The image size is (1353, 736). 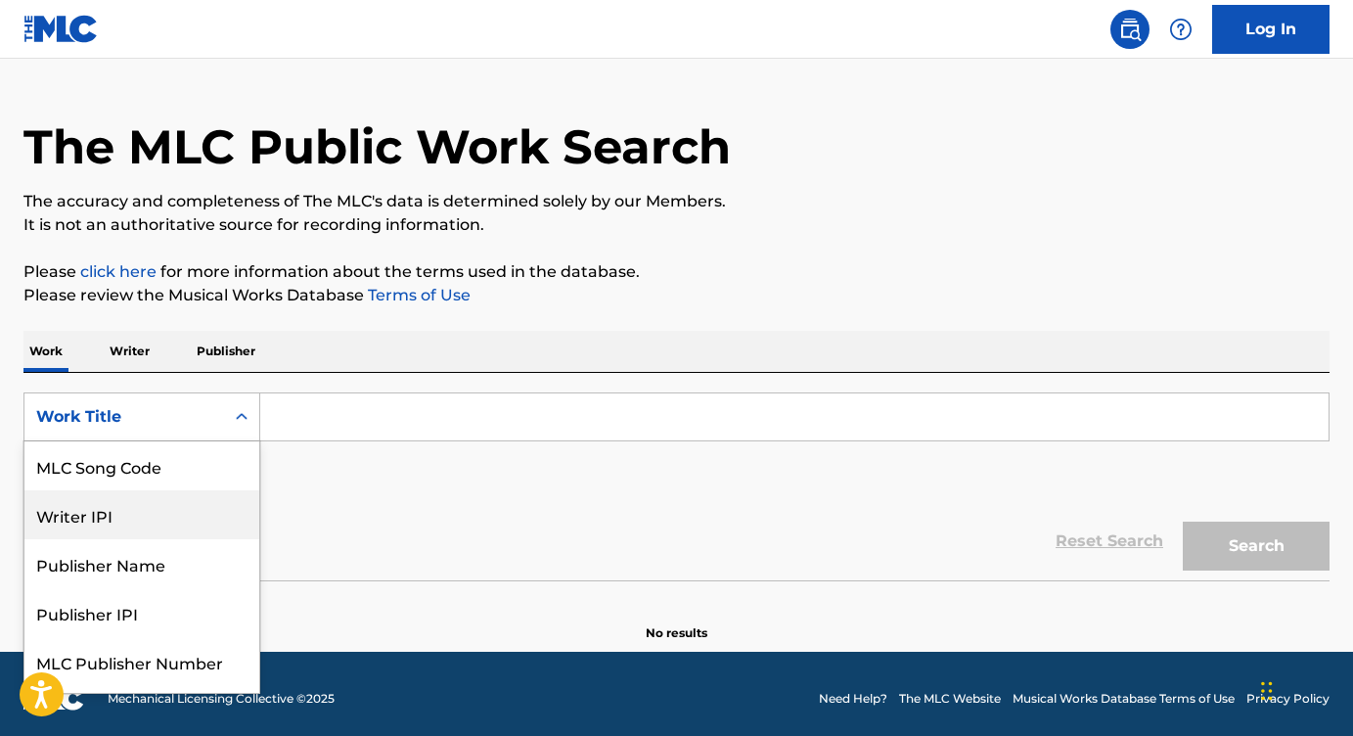 I want to click on p: It is not an authoritative source for recording information., so click(x=676, y=225).